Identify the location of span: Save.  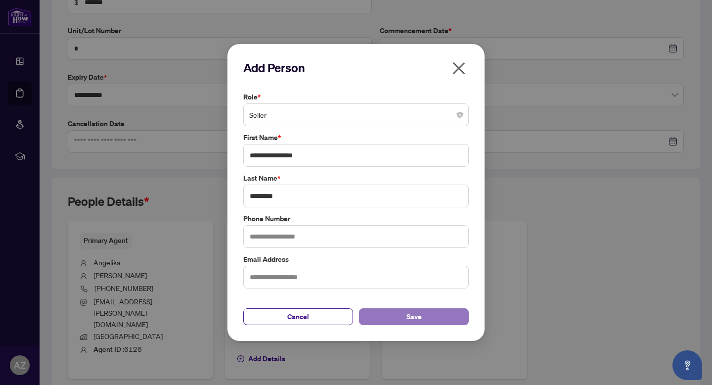
(414, 317).